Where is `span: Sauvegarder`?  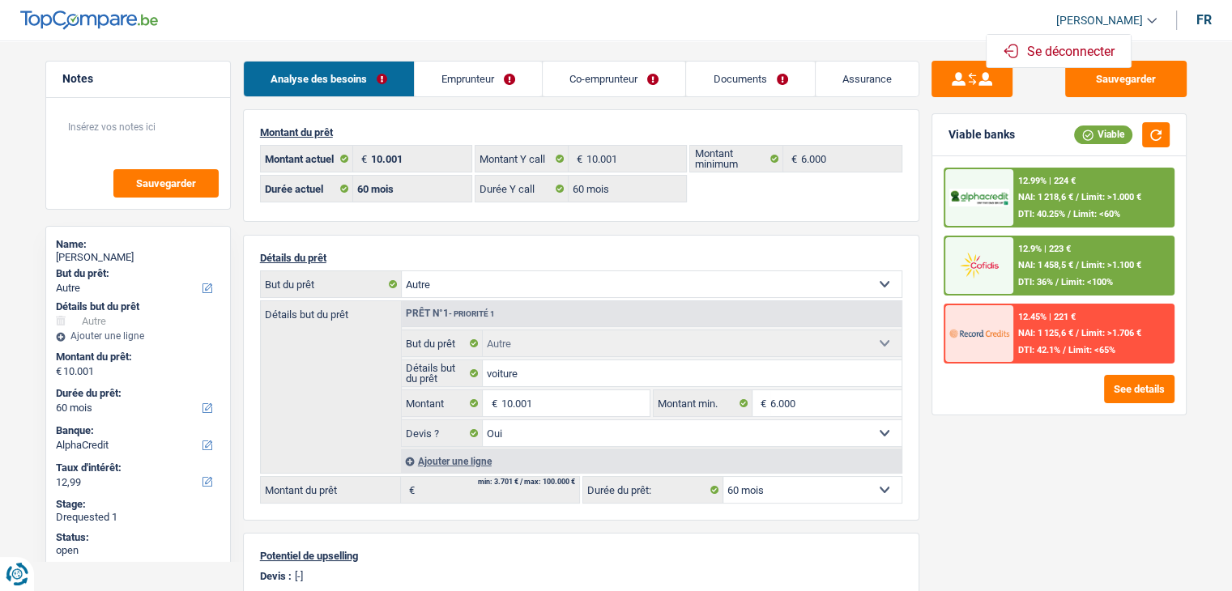
span: Sauvegarder is located at coordinates (166, 183).